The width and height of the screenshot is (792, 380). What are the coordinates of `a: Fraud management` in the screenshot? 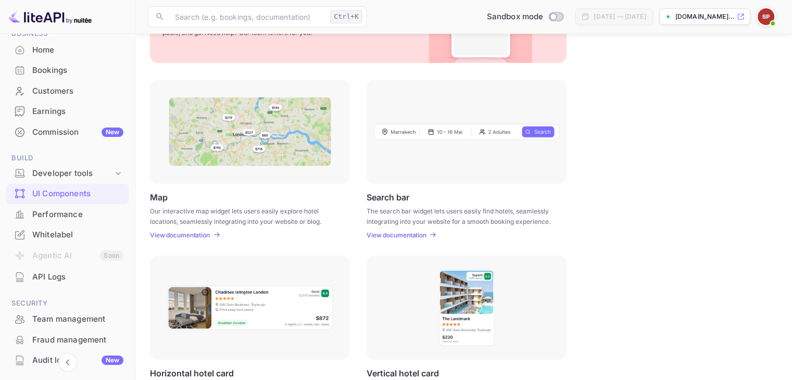 It's located at (67, 339).